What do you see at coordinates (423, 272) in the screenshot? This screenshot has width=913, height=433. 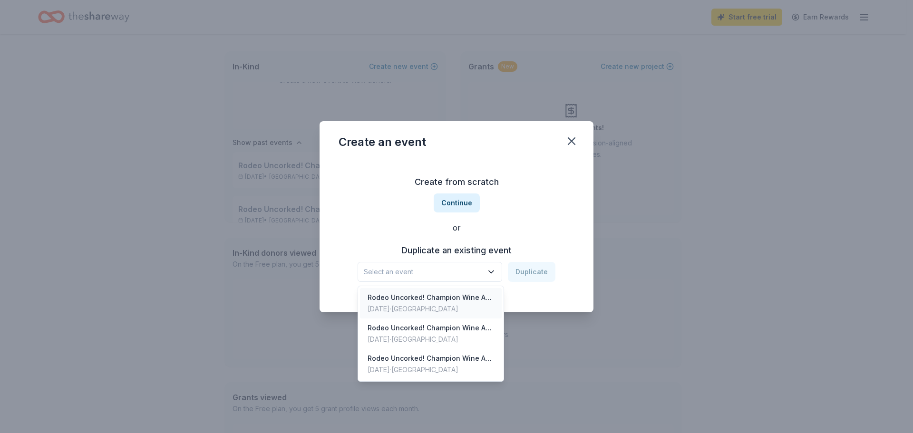 I see `span: Select an event` at bounding box center [423, 272].